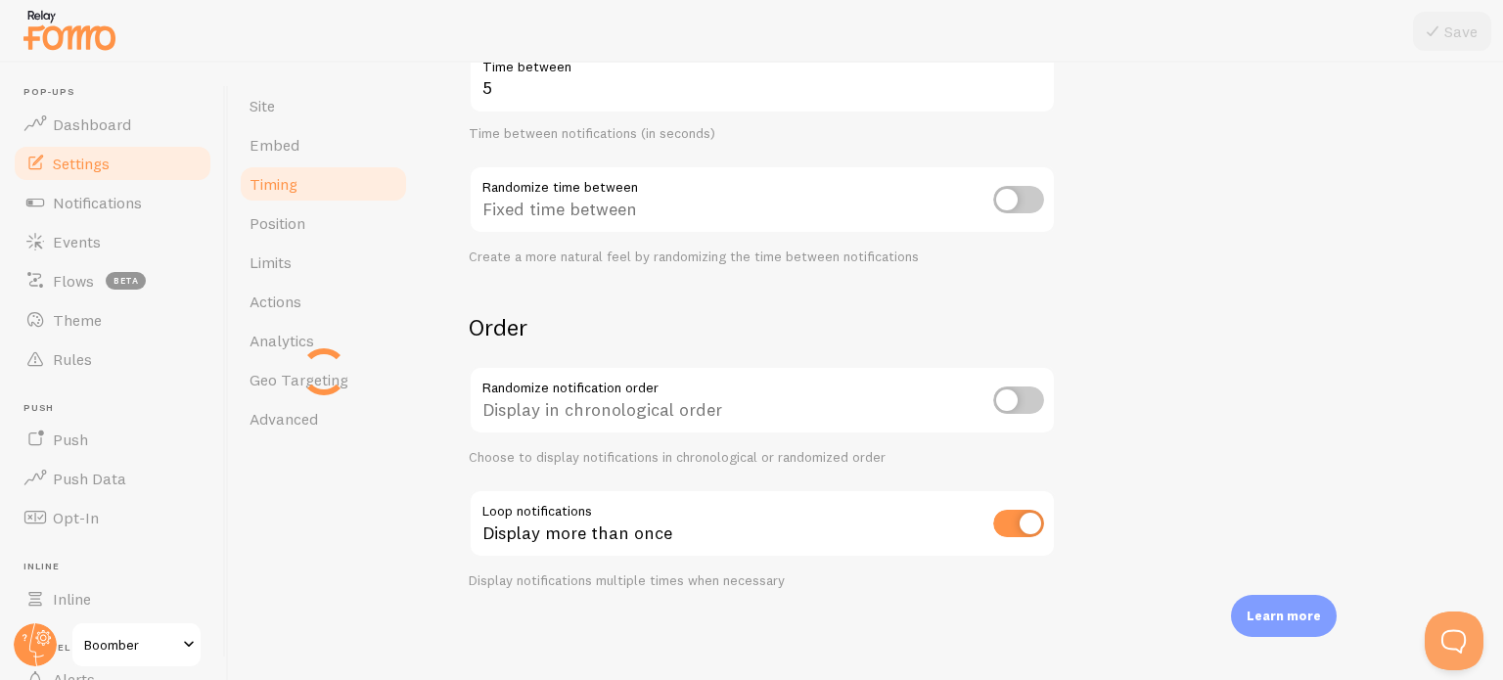 The width and height of the screenshot is (1503, 680). I want to click on a: Geo Targeting, so click(323, 380).